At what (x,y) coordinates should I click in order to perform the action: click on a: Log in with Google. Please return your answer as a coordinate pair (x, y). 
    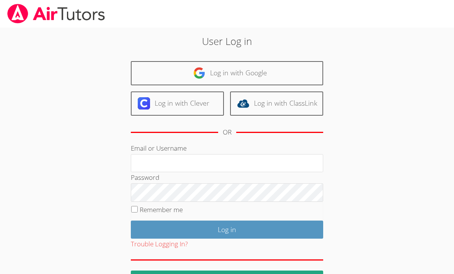
    Looking at the image, I should click on (227, 73).